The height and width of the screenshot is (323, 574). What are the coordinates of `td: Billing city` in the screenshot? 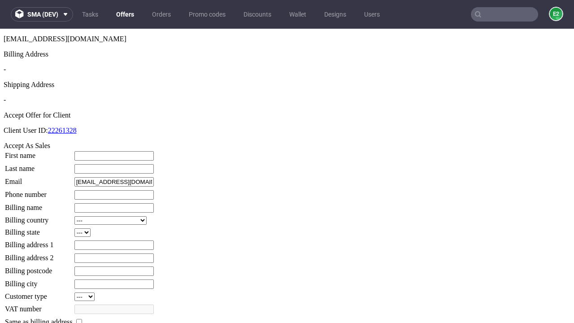 It's located at (39, 255).